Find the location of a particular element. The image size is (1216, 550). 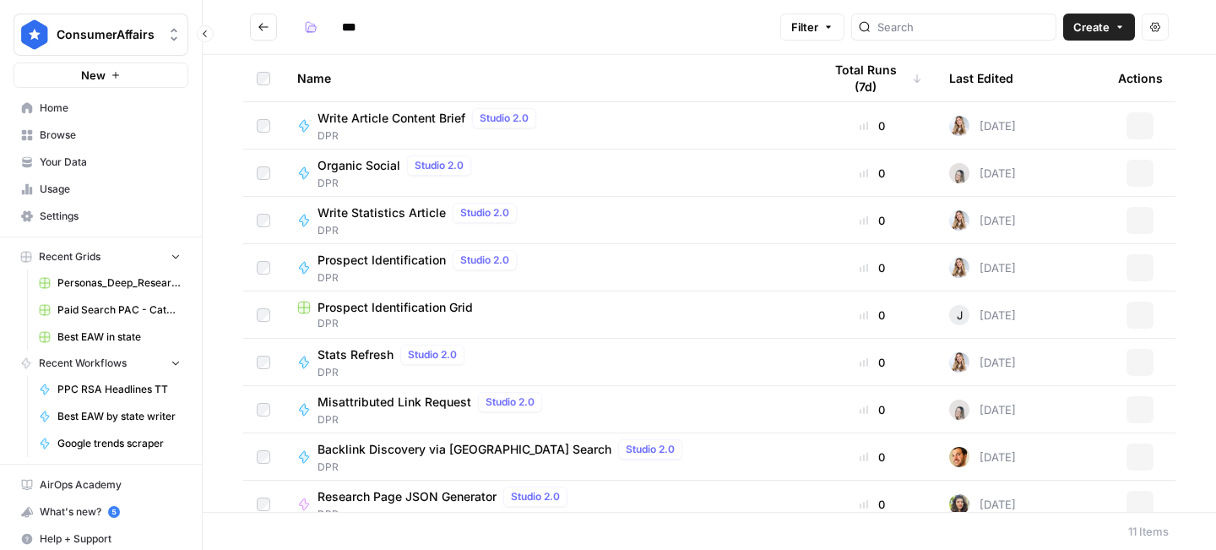

div: What's new? is located at coordinates (100, 512).